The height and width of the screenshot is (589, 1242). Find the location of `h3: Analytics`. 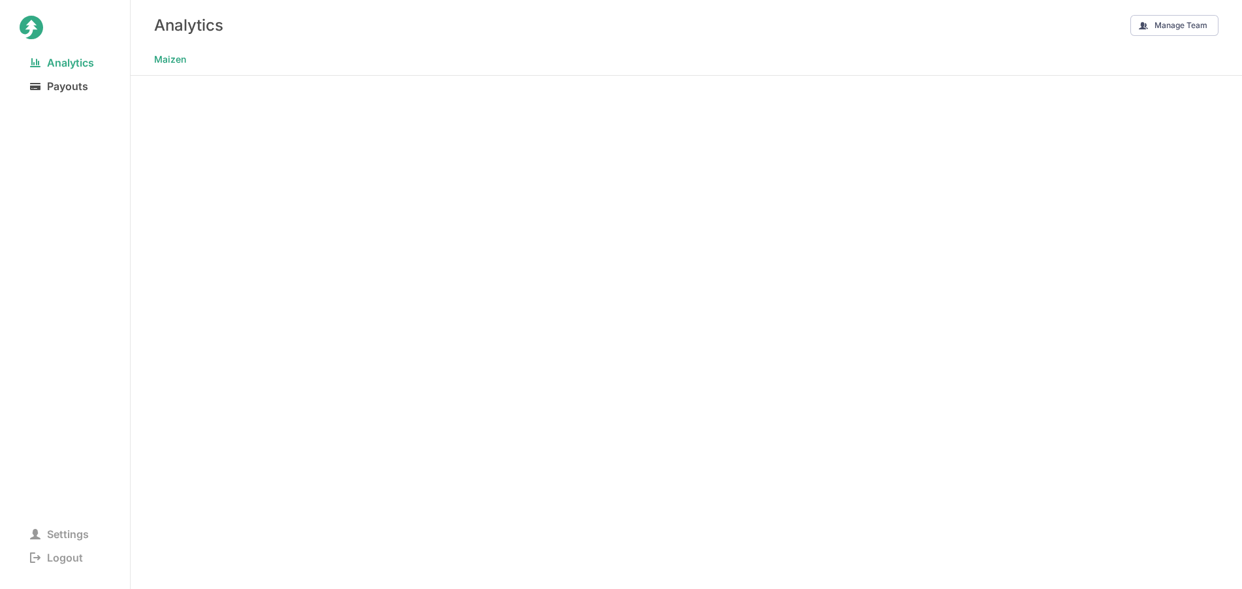

h3: Analytics is located at coordinates (189, 25).